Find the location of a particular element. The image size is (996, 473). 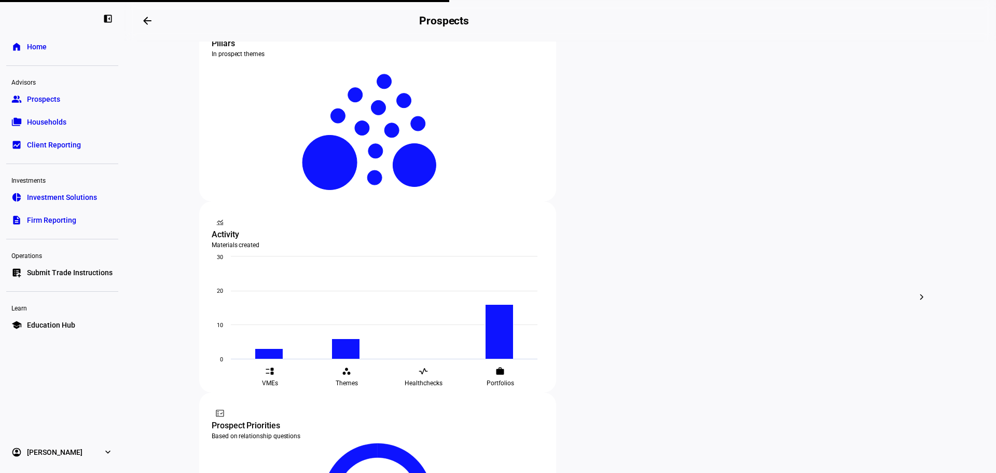

mat-icon: arrow_backwards is located at coordinates (147, 21).